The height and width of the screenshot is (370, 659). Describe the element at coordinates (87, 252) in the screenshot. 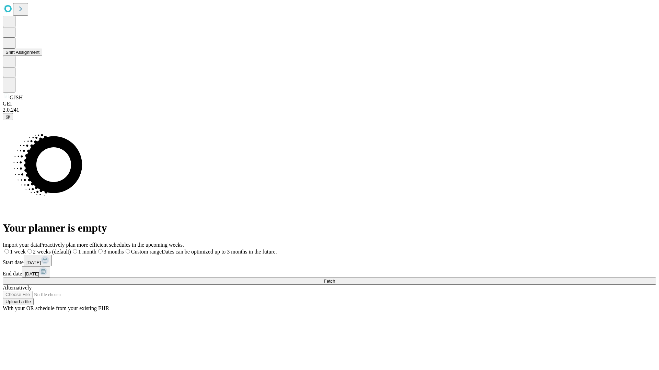

I see `span: 1 month` at that location.